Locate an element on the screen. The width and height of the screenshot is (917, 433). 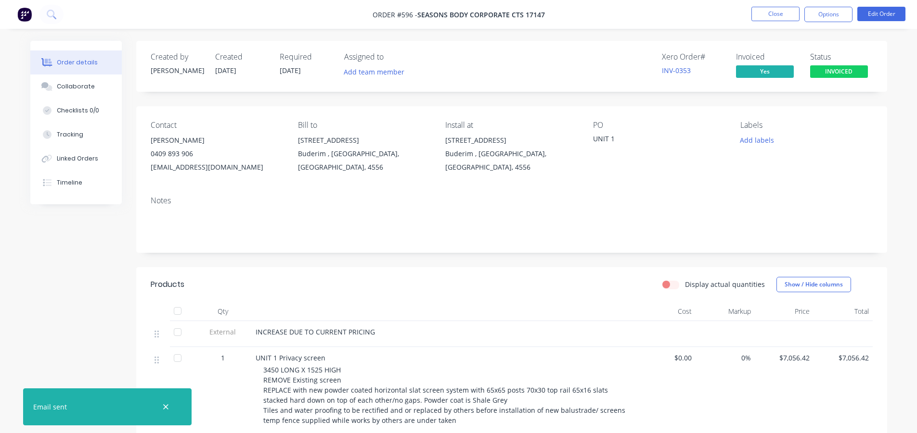
div: Price is located at coordinates (784, 312).